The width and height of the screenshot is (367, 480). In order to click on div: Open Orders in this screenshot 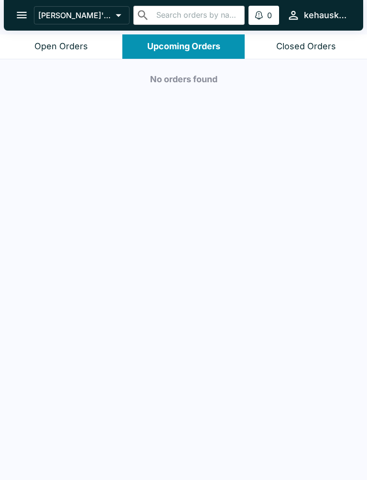, I will do `click(61, 46)`.